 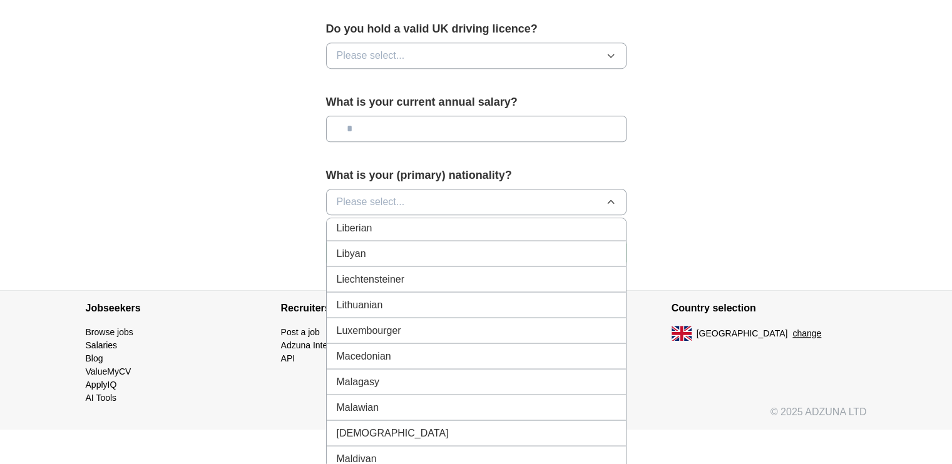 What do you see at coordinates (358, 407) in the screenshot?
I see `span: Malawian` at bounding box center [358, 407].